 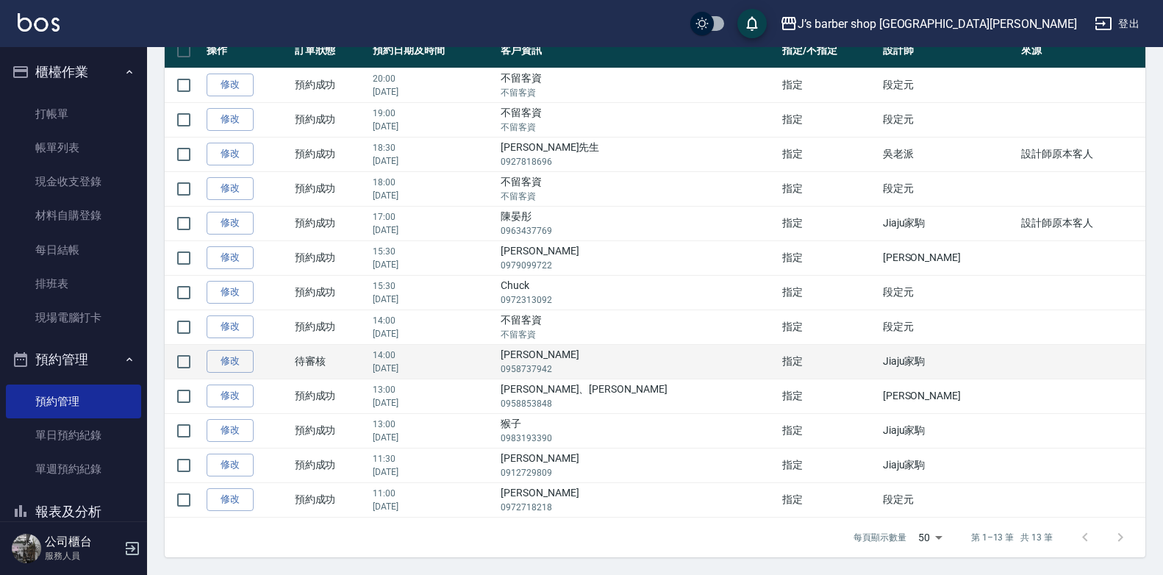 I want to click on a: 現金收支登錄, so click(x=74, y=182).